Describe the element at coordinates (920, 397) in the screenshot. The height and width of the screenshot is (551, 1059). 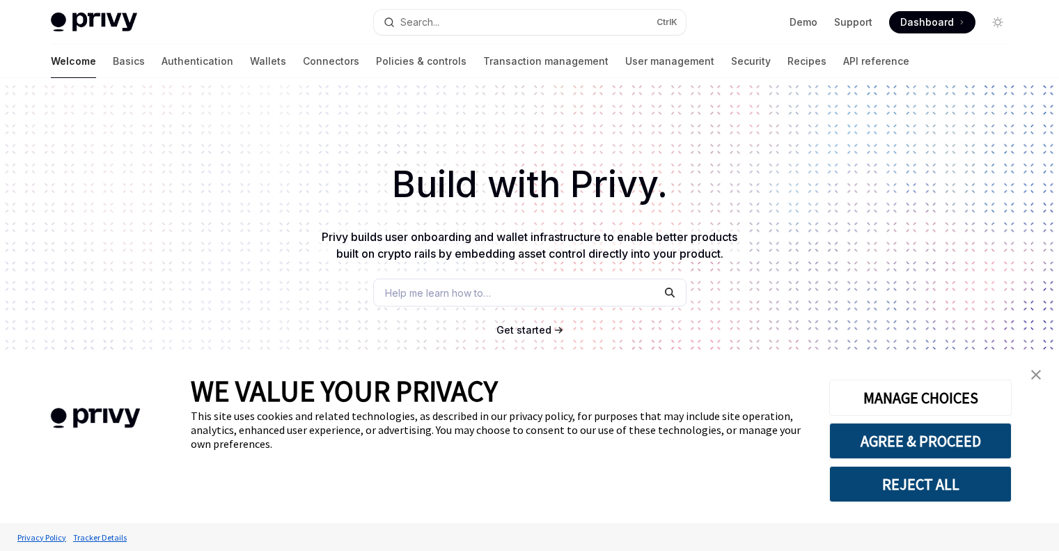
I see `button: MANAGE CHOICES` at that location.